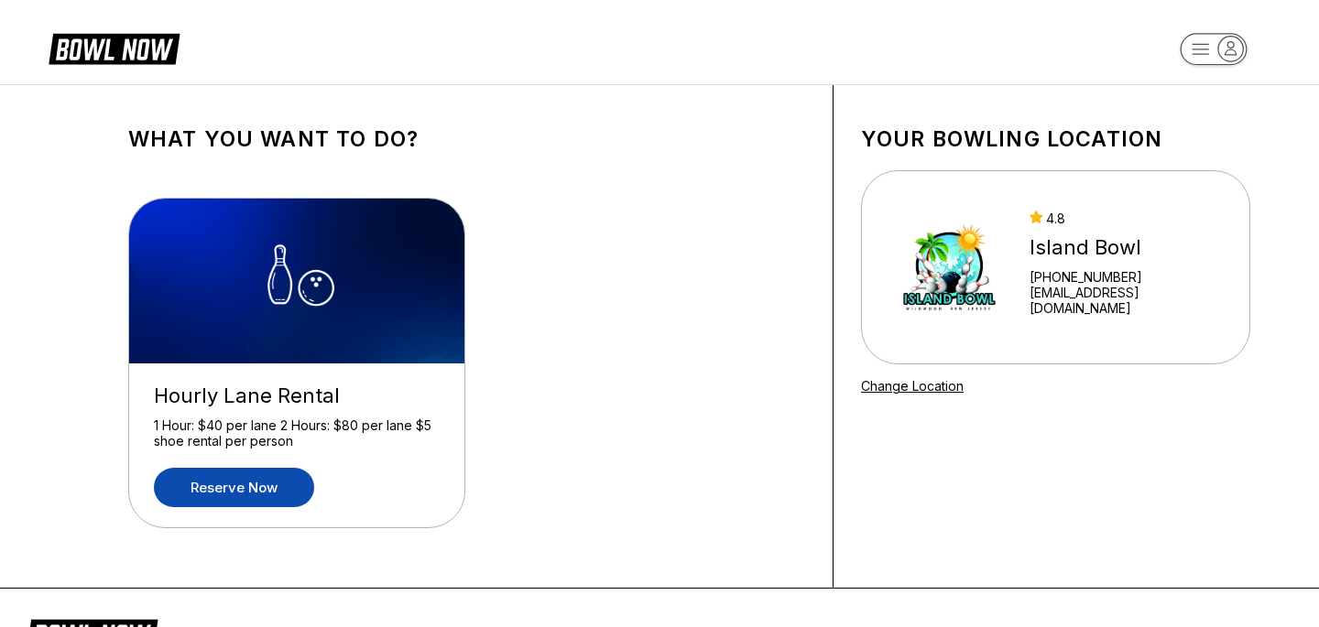  Describe the element at coordinates (466, 139) in the screenshot. I see `h1: What you want to do?` at that location.